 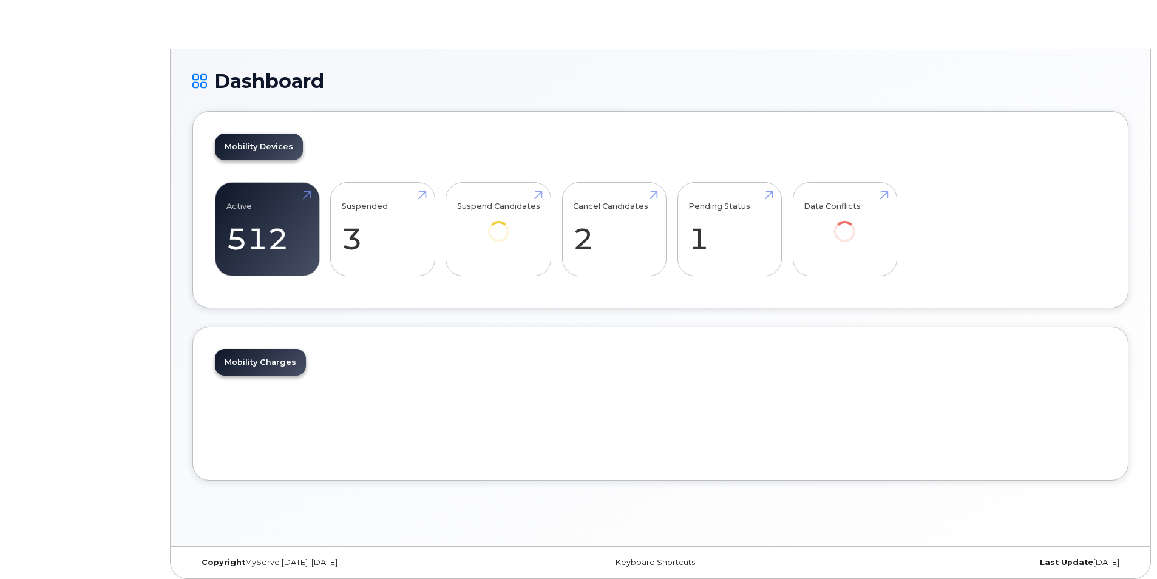 I want to click on a: Keyboard Shortcuts, so click(x=655, y=562).